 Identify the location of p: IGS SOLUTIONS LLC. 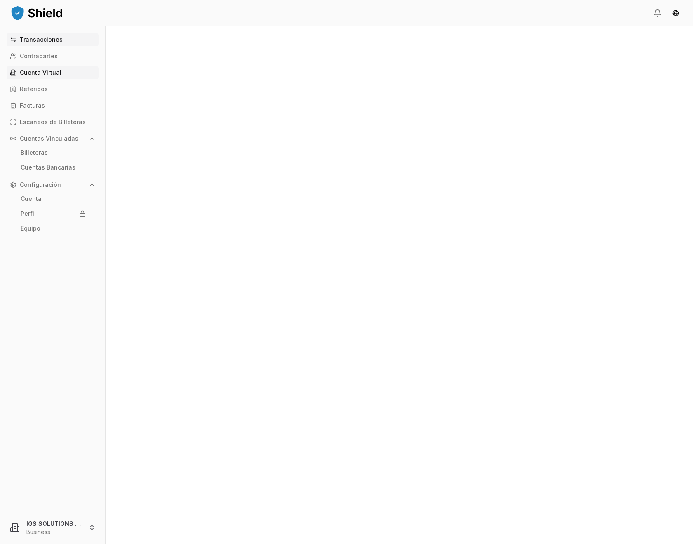
(54, 523).